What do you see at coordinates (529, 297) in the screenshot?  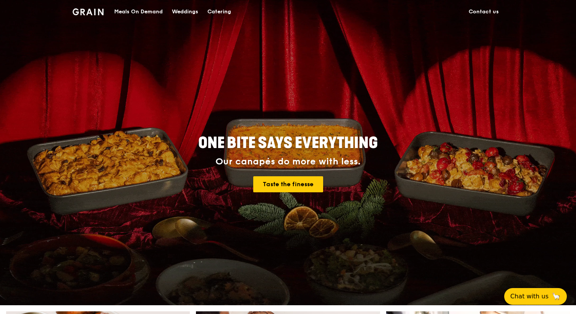 I see `span: Chat with us` at bounding box center [529, 297].